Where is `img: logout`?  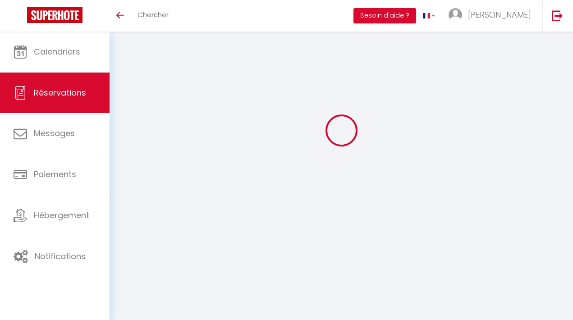
img: logout is located at coordinates (558, 15).